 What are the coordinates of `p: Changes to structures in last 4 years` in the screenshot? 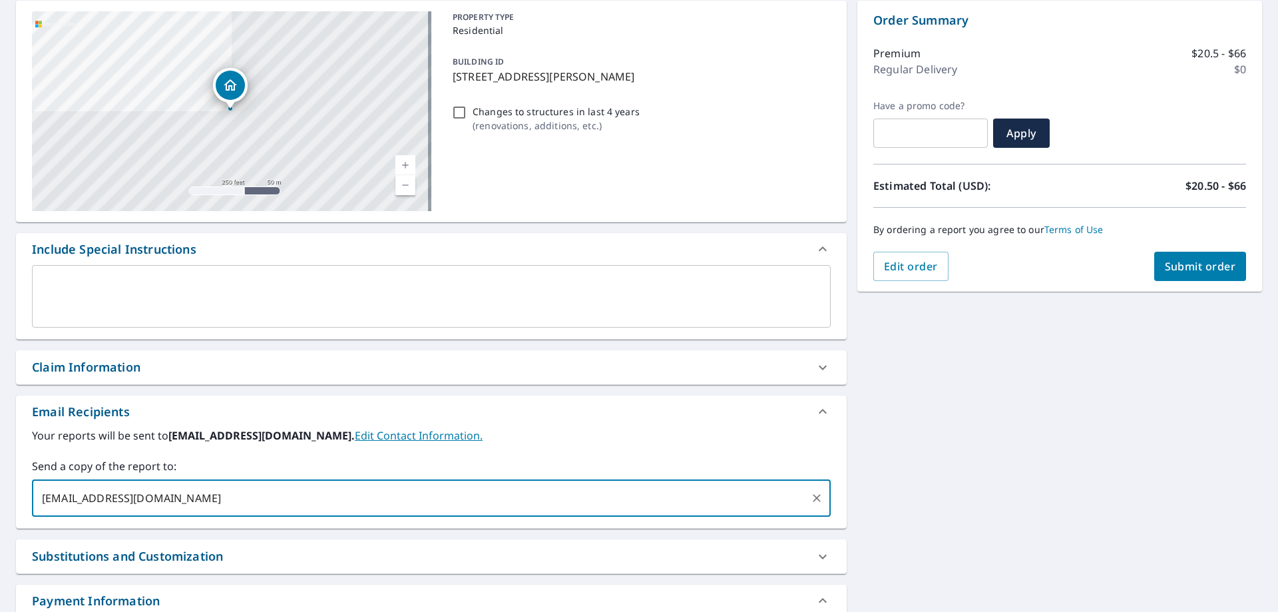 It's located at (556, 111).